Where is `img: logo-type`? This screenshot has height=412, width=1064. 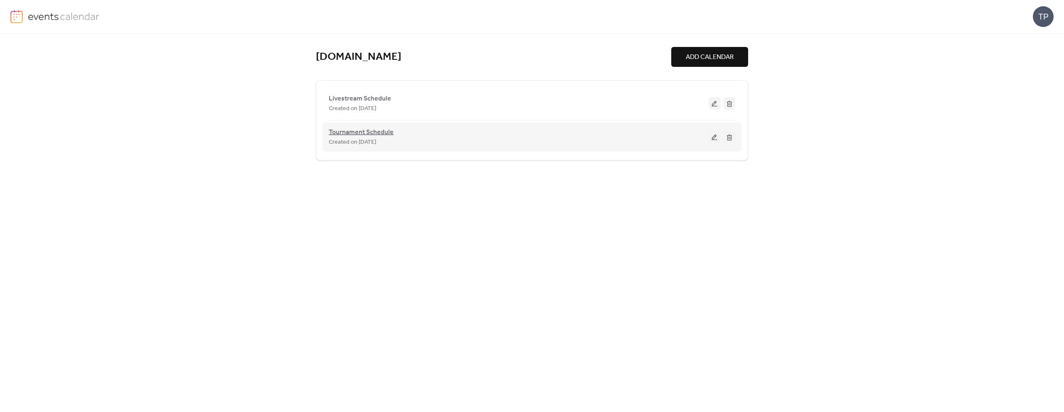
img: logo-type is located at coordinates (64, 16).